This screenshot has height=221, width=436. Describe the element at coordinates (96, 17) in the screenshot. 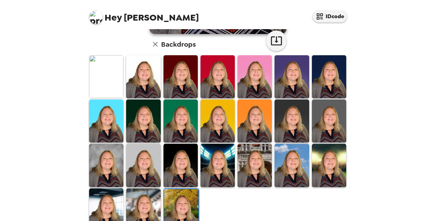

I see `img: profile pic` at that location.